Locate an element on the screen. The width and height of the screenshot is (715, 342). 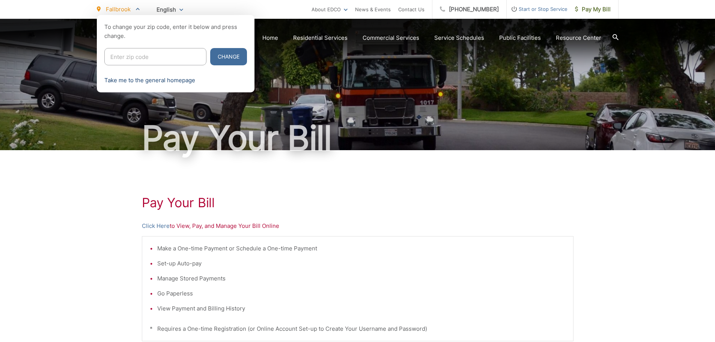
a: Take me to the general homepage is located at coordinates (150, 80).